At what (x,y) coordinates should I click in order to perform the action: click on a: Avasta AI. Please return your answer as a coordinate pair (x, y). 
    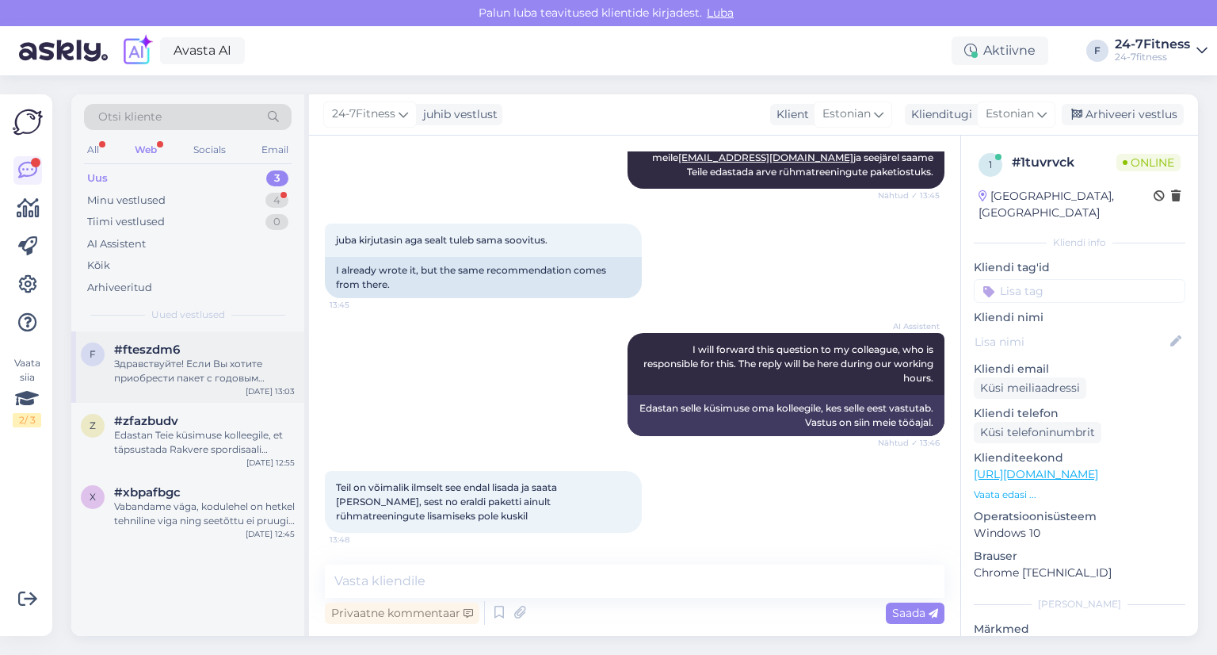
    Looking at the image, I should click on (202, 51).